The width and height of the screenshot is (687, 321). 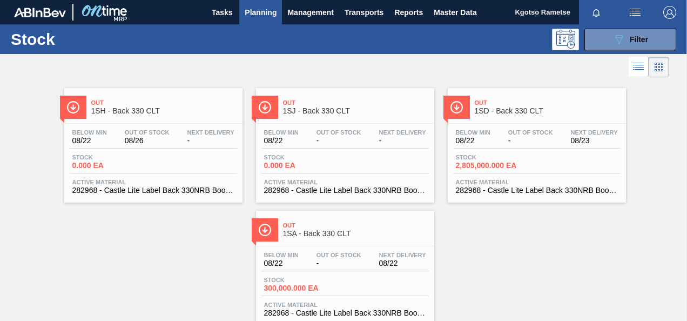 What do you see at coordinates (596, 12) in the screenshot?
I see `button: Notifications` at bounding box center [596, 12].